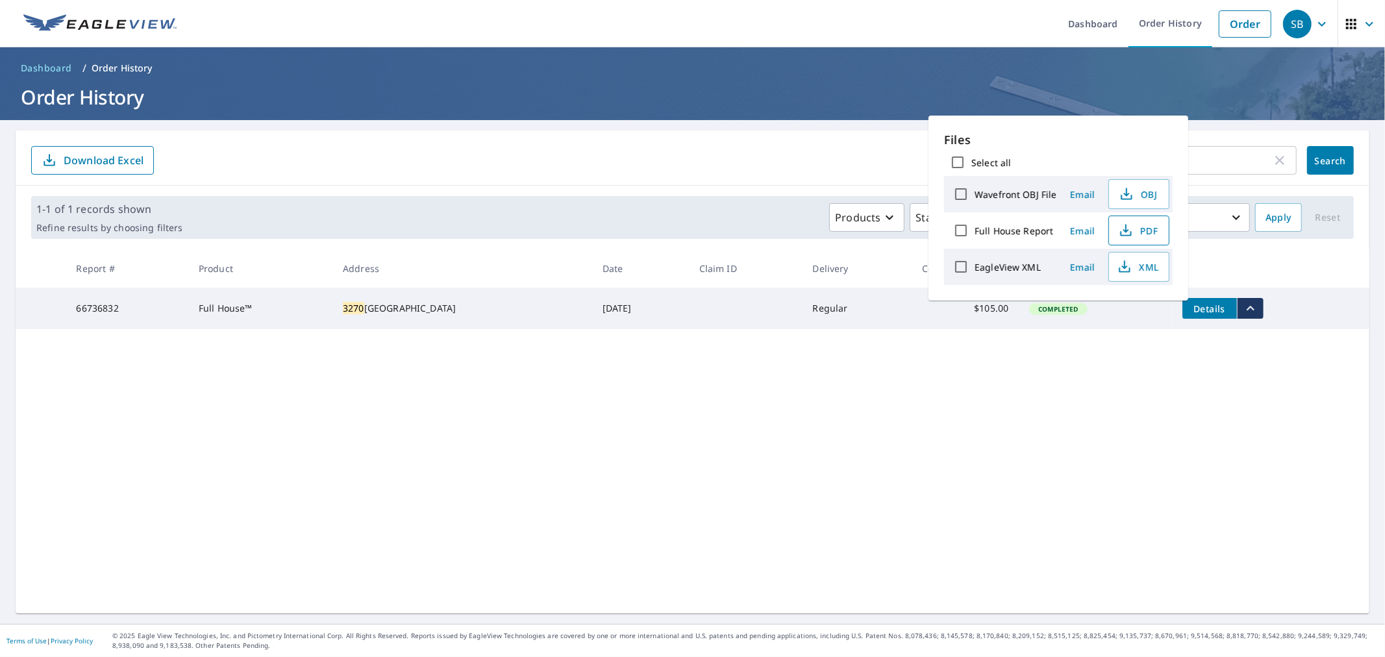  What do you see at coordinates (462, 268) in the screenshot?
I see `th: Address` at bounding box center [462, 268].